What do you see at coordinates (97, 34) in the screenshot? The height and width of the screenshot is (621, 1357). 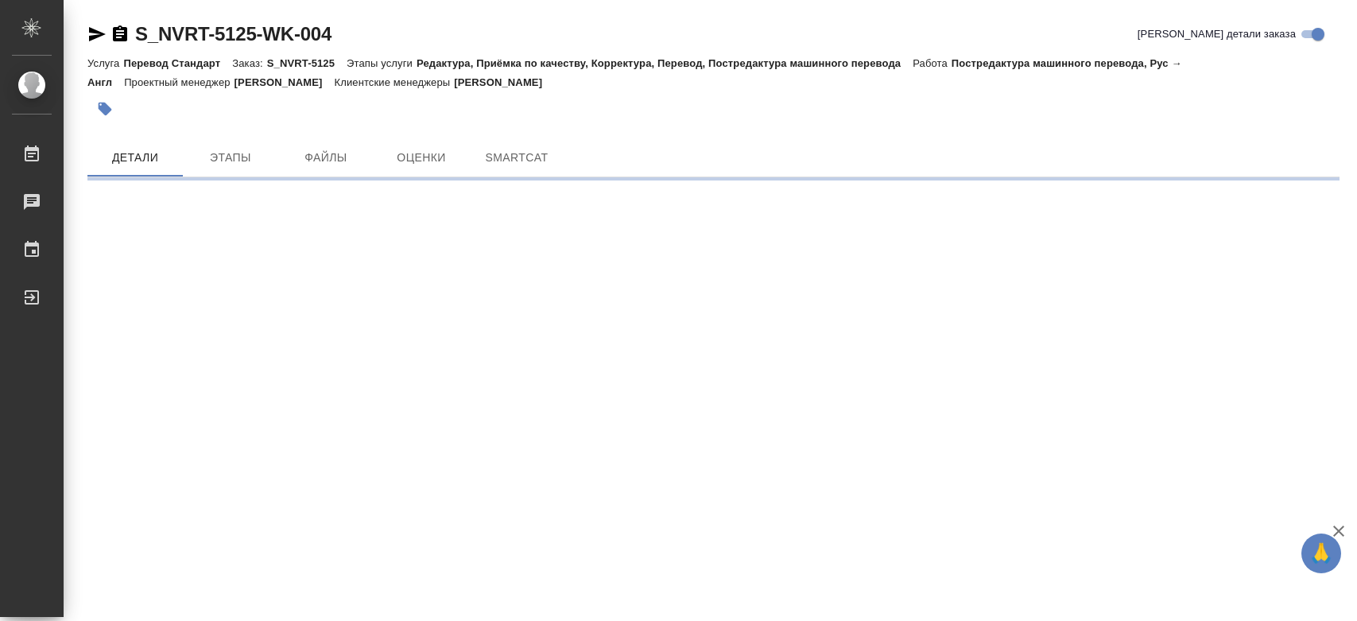 I see `button: Скопировать ссылку для ЯМессенджера` at bounding box center [97, 34].